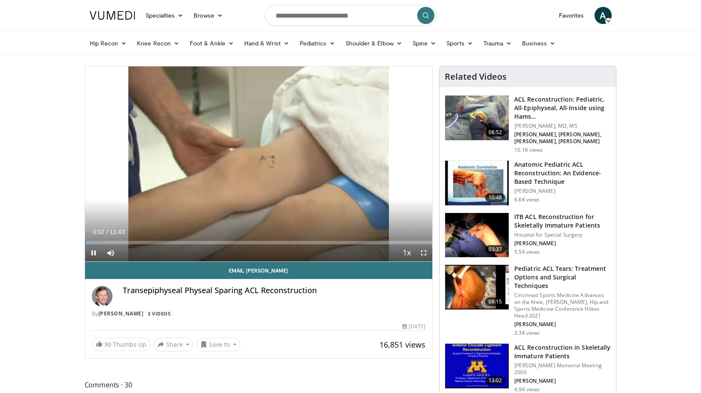 This screenshot has height=393, width=701. What do you see at coordinates (173, 345) in the screenshot?
I see `button: Share` at bounding box center [173, 345].